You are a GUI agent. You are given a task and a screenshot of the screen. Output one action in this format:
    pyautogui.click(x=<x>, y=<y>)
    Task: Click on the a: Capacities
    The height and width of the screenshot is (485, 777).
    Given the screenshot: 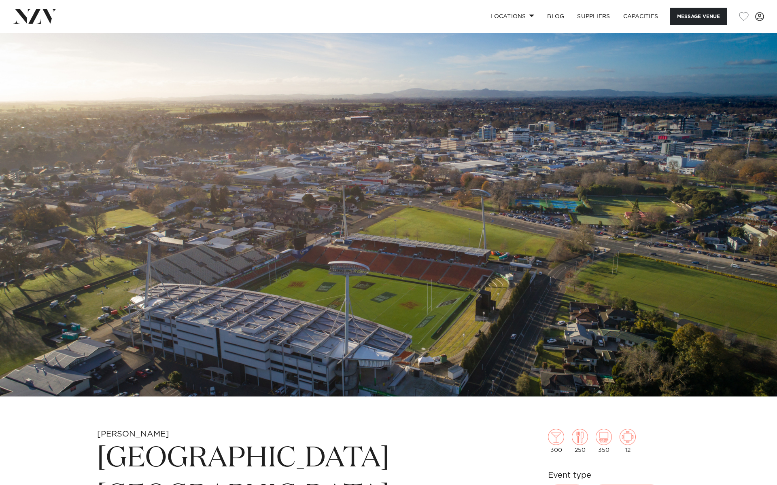 What is the action you would take?
    pyautogui.click(x=640, y=16)
    